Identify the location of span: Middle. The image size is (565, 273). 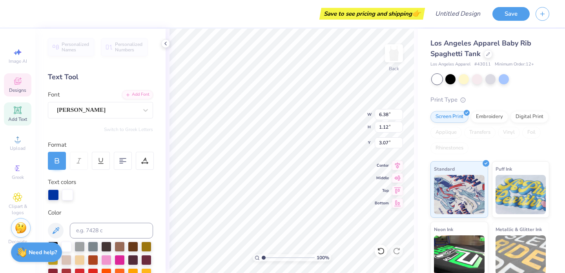
(382, 178).